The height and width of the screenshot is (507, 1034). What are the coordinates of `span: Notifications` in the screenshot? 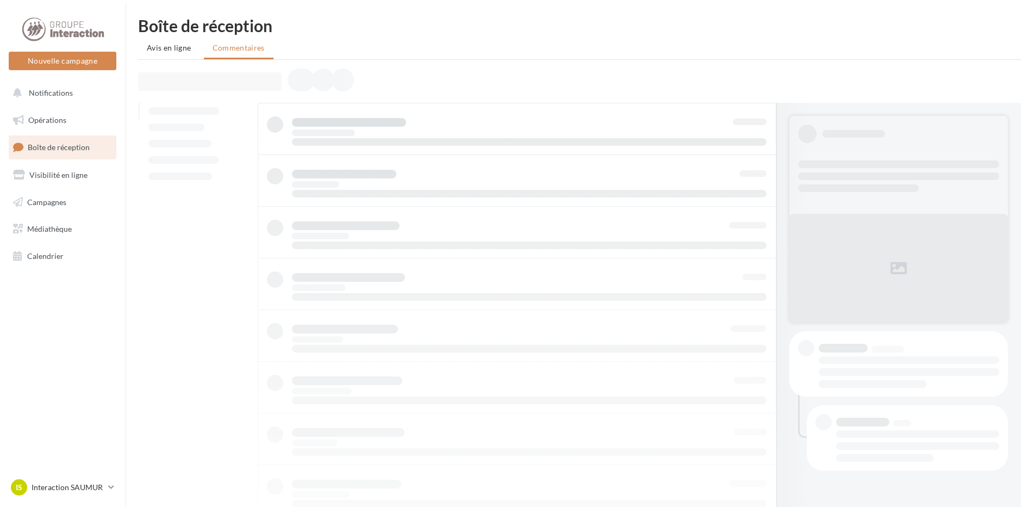 It's located at (51, 92).